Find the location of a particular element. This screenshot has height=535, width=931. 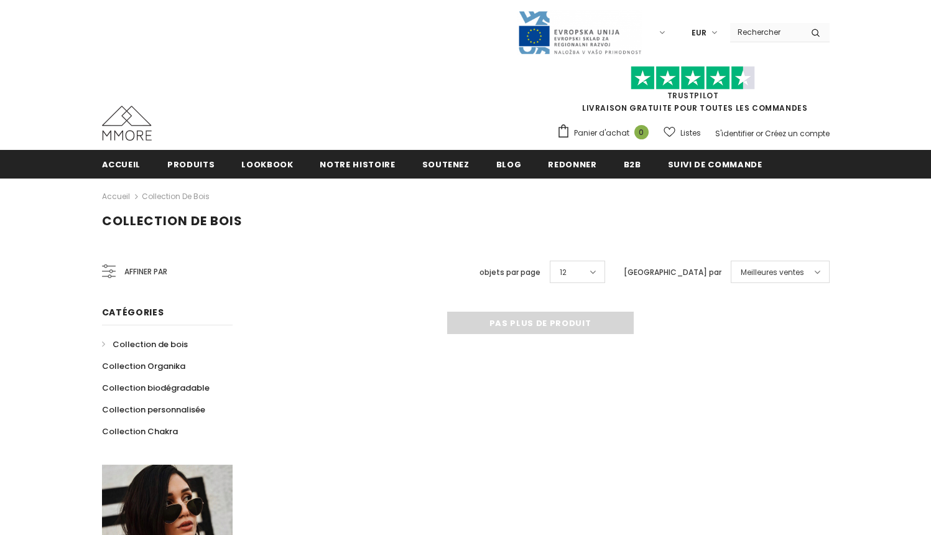

span: soutenez is located at coordinates (446, 164).